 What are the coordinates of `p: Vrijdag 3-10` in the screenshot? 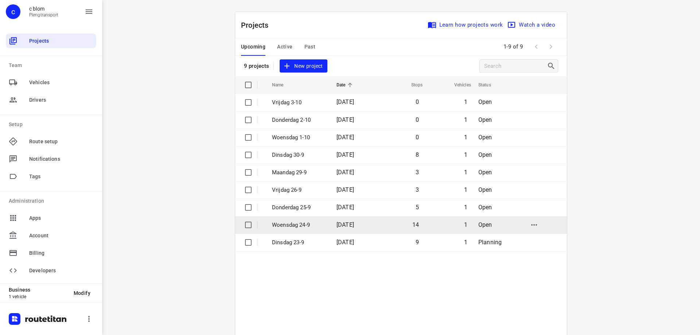 It's located at (299, 102).